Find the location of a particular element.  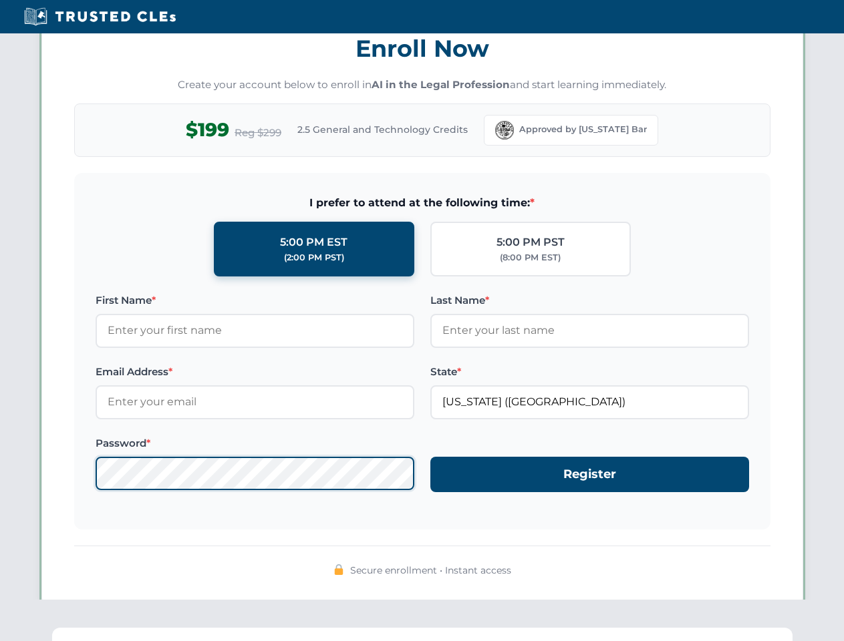

span: Secure enrollment • Instant access is located at coordinates (430, 570).